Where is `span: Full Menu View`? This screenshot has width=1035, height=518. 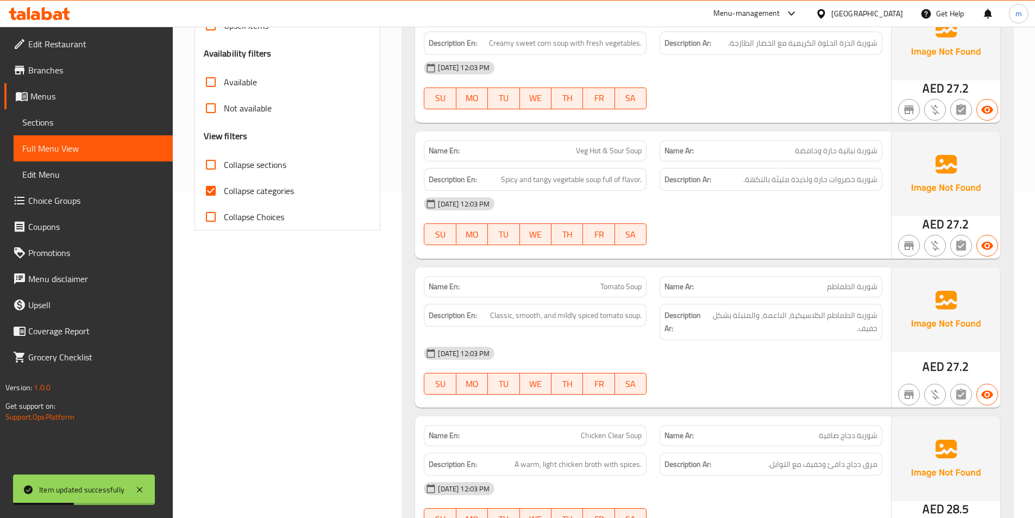 span: Full Menu View is located at coordinates (93, 148).